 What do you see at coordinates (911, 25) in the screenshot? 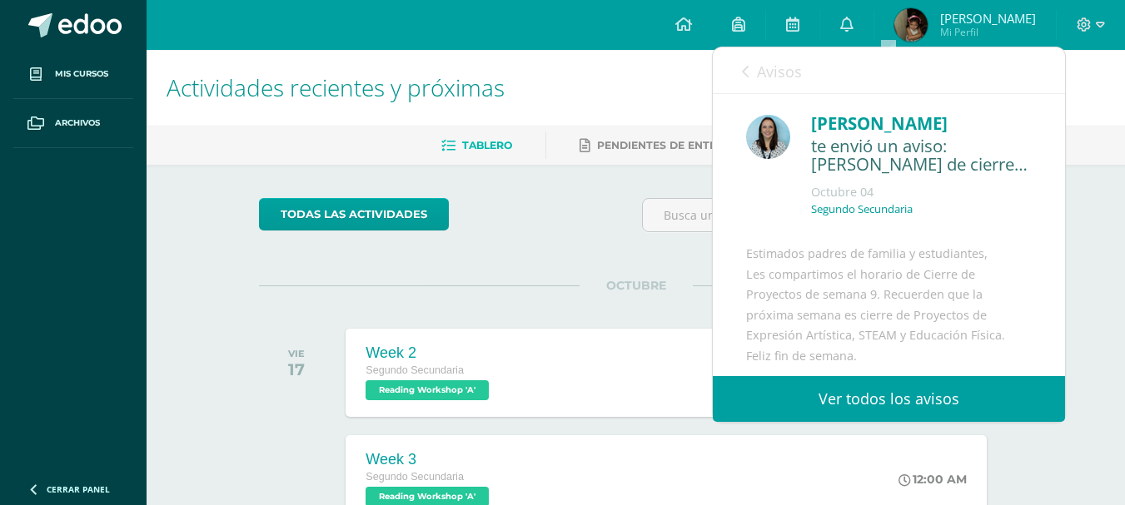
I see `img: 245cce3698e63bb6c5c50ba870bbc2c3.png` at bounding box center [911, 25].